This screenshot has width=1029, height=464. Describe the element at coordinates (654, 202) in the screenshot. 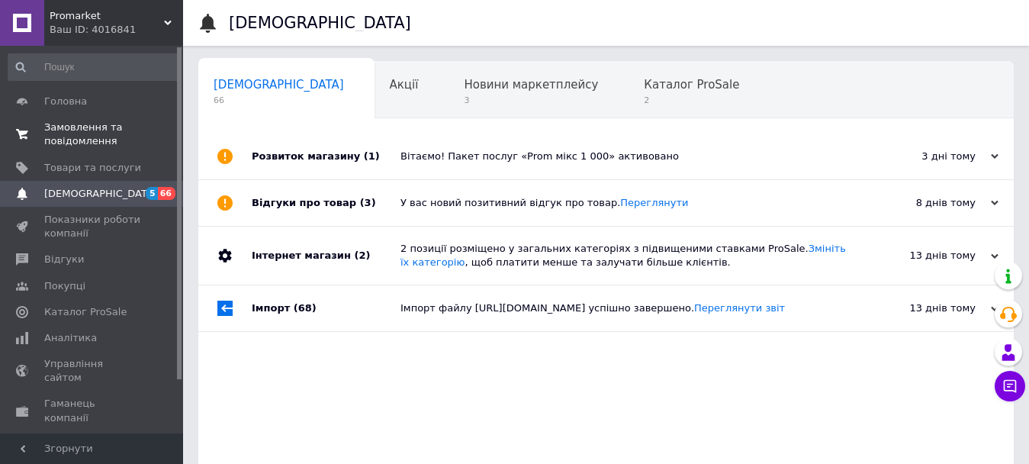

I see `a: Переглянути` at that location.